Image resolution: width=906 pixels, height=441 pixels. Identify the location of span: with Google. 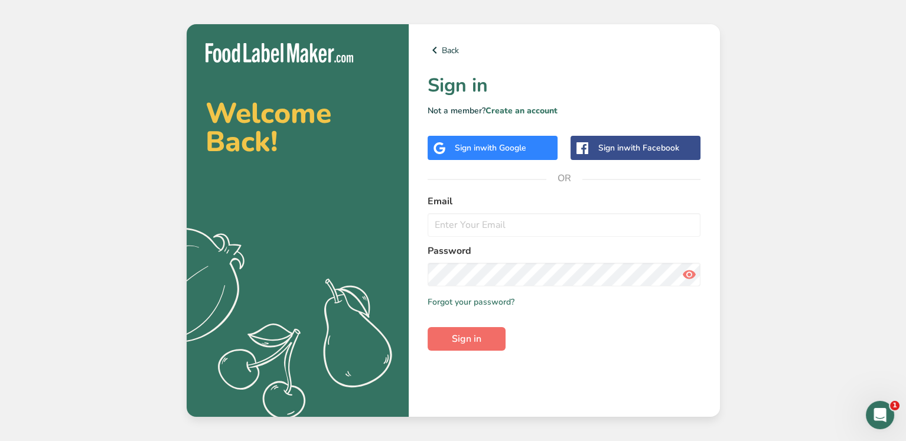
(503, 148).